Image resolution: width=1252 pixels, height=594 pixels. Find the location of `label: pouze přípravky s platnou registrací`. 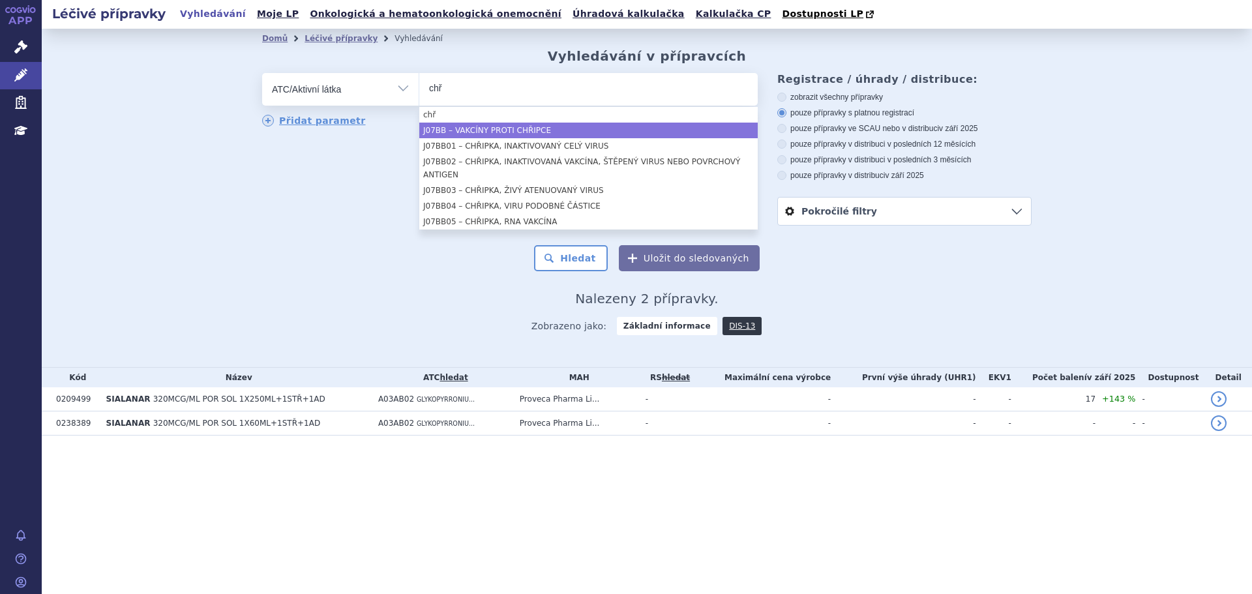

label: pouze přípravky s platnou registrací is located at coordinates (905, 113).